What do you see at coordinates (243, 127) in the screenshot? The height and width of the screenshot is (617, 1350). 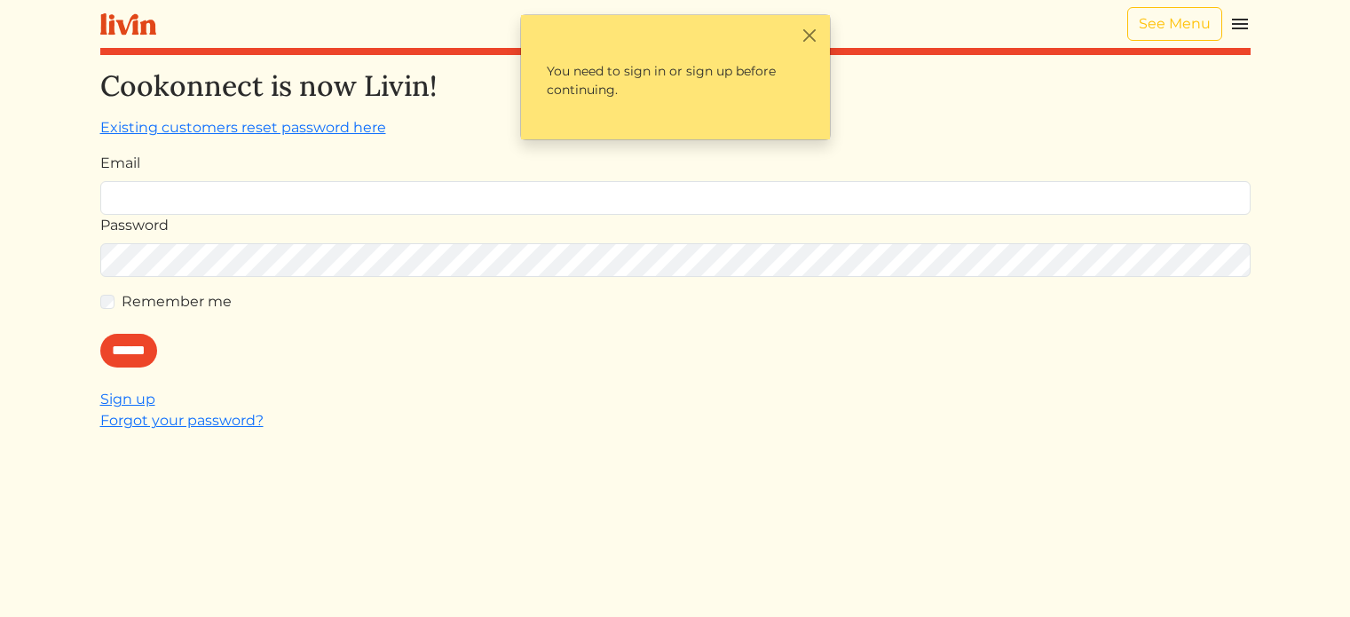 I see `a: Existing customers reset password here` at bounding box center [243, 127].